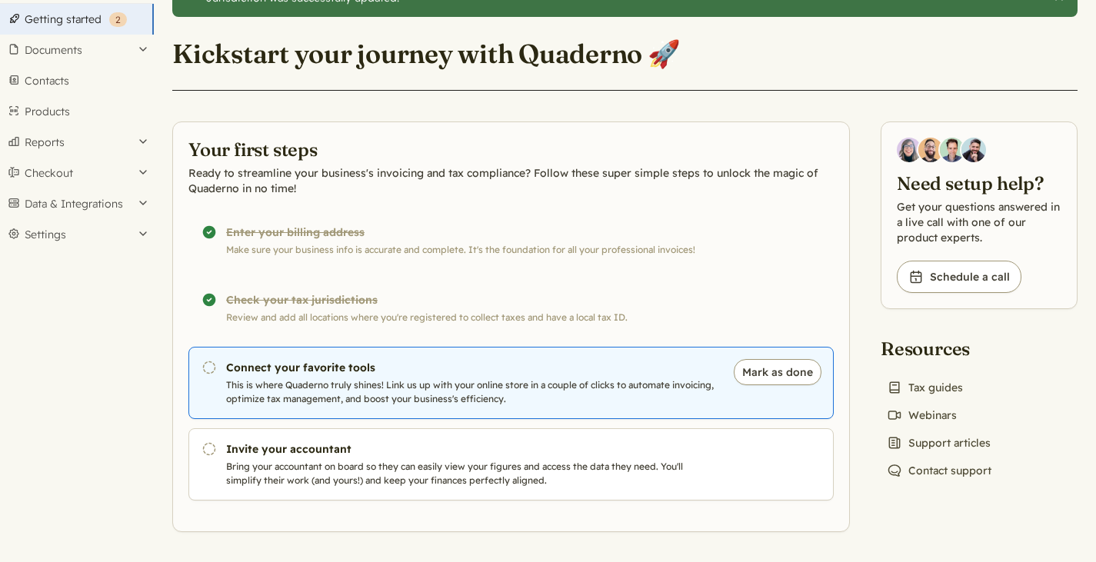 The width and height of the screenshot is (1096, 562). What do you see at coordinates (471, 474) in the screenshot?
I see `p: Bring your accountant on board so they can easily view your figures and access the data they need...` at bounding box center [471, 474].